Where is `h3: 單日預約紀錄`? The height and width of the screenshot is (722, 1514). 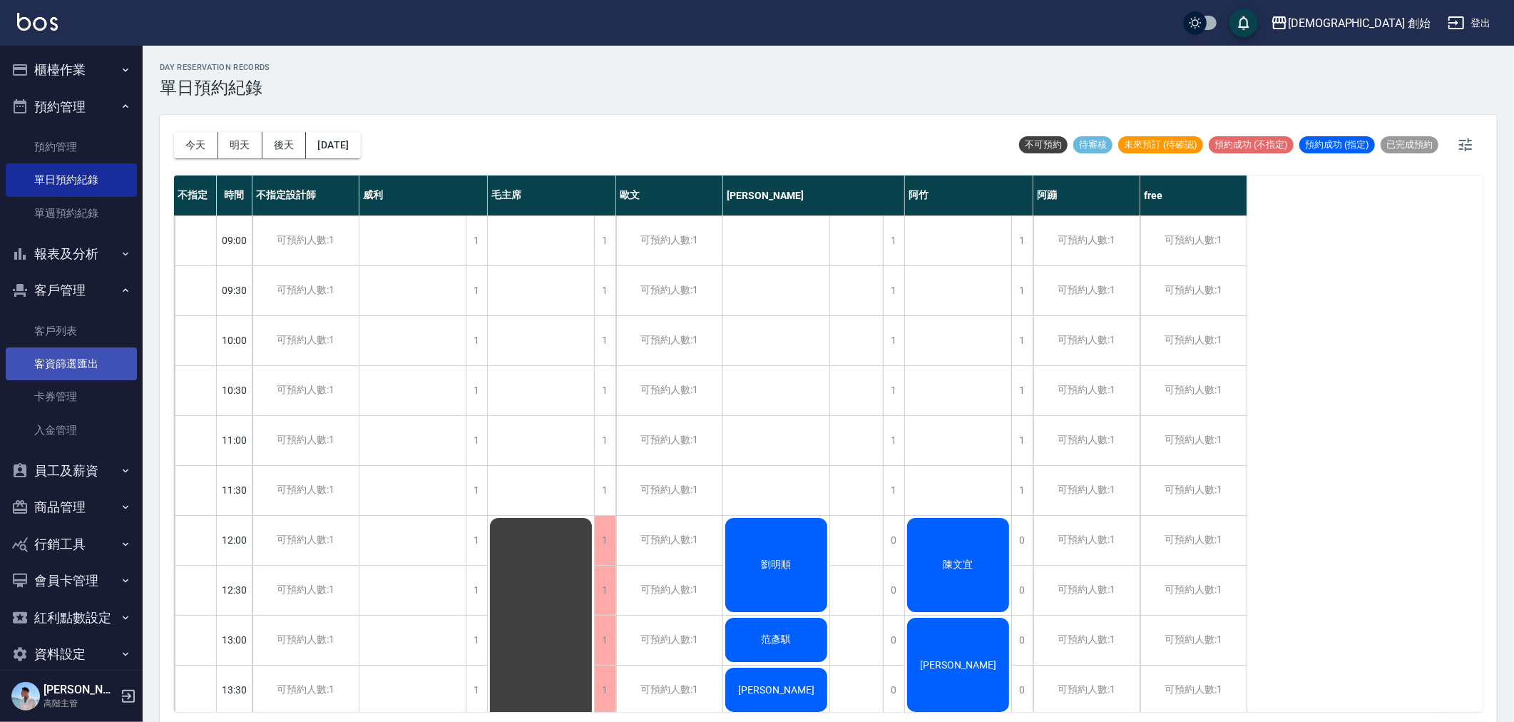
h3: 單日預約紀錄 is located at coordinates (215, 88).